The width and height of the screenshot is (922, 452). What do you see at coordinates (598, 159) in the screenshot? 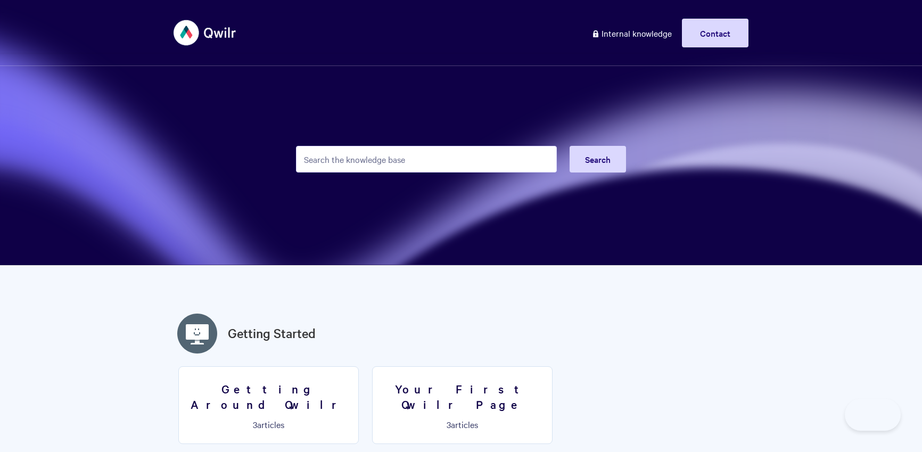
I see `button: Search` at bounding box center [598, 159].